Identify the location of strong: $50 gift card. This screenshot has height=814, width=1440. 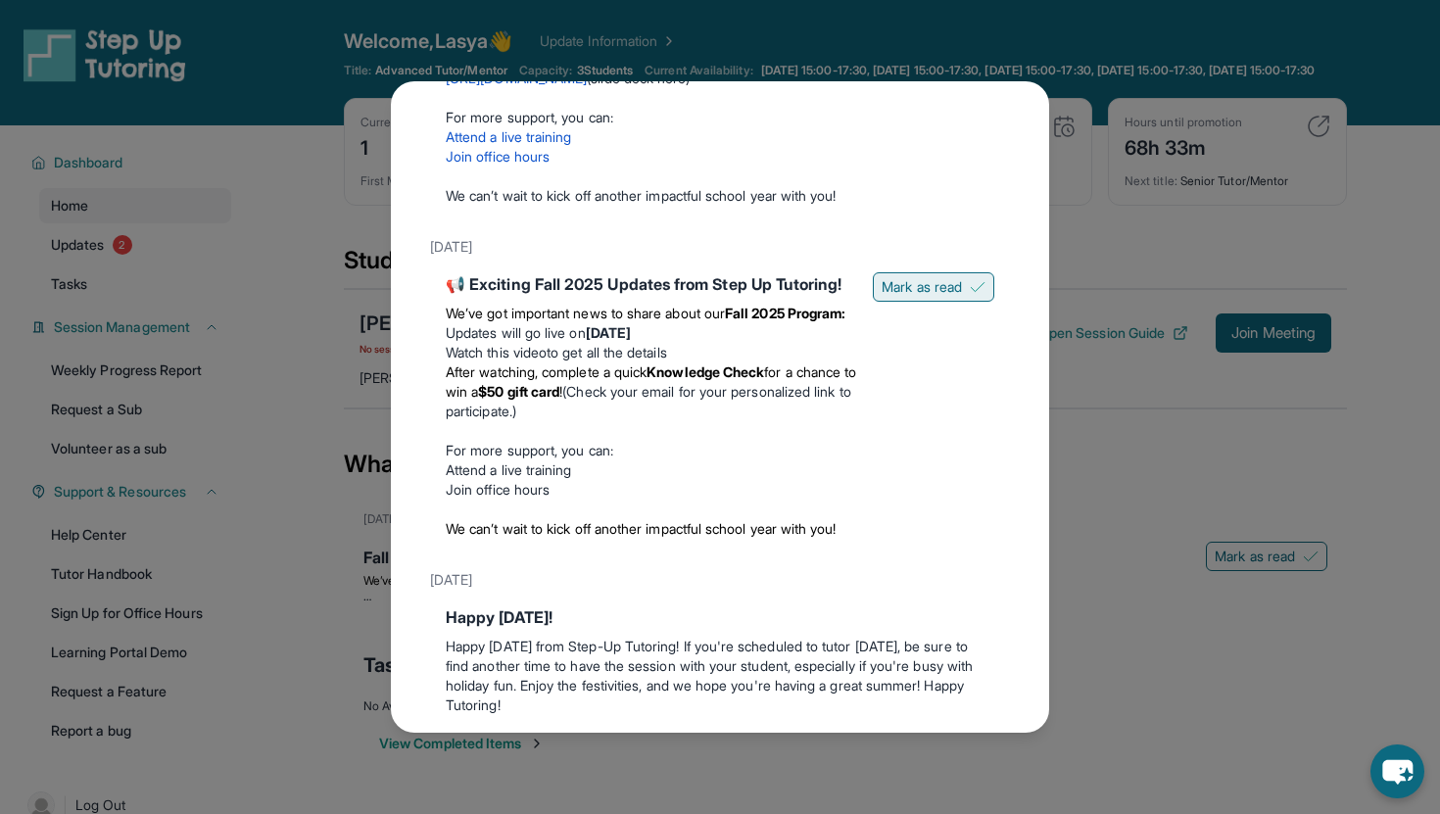
(518, 391).